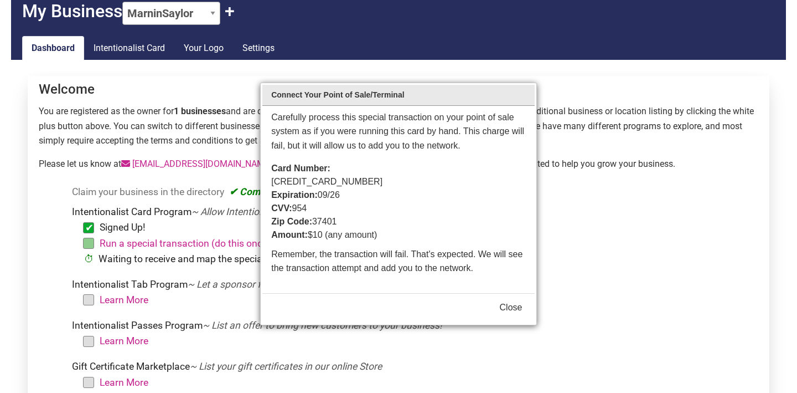 Image resolution: width=797 pixels, height=393 pixels. I want to click on button: Close, so click(511, 307).